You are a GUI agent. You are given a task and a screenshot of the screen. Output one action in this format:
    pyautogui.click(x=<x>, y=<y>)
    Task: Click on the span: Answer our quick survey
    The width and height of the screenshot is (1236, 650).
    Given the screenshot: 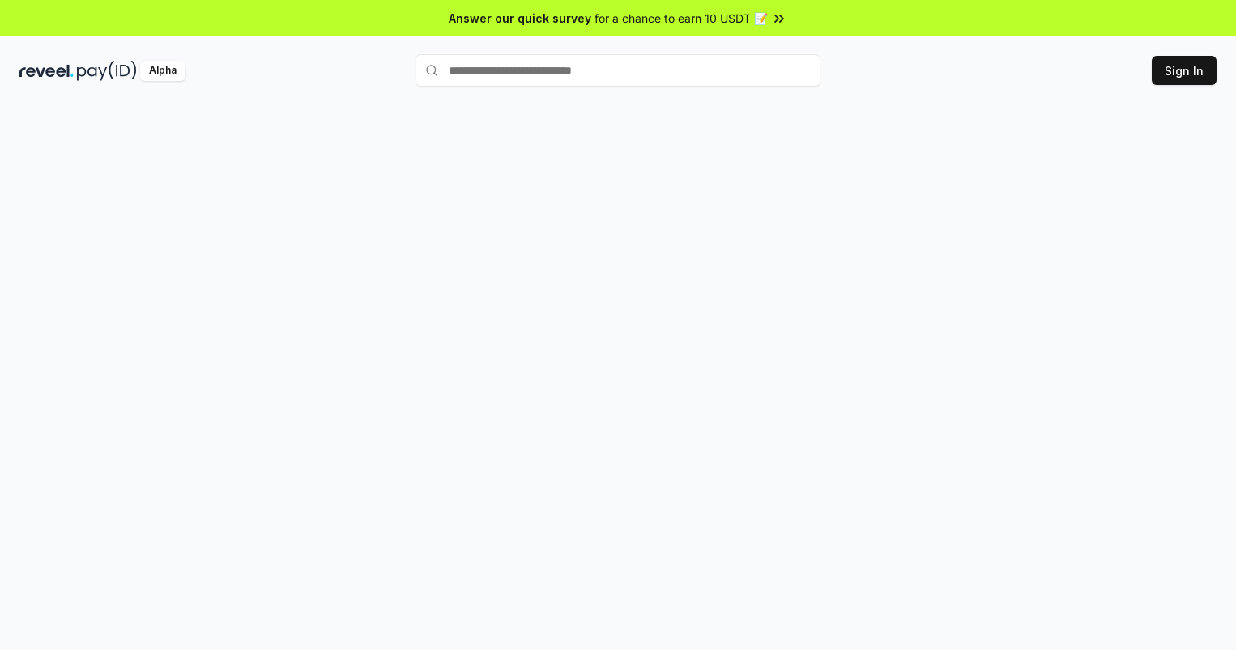 What is the action you would take?
    pyautogui.click(x=520, y=18)
    